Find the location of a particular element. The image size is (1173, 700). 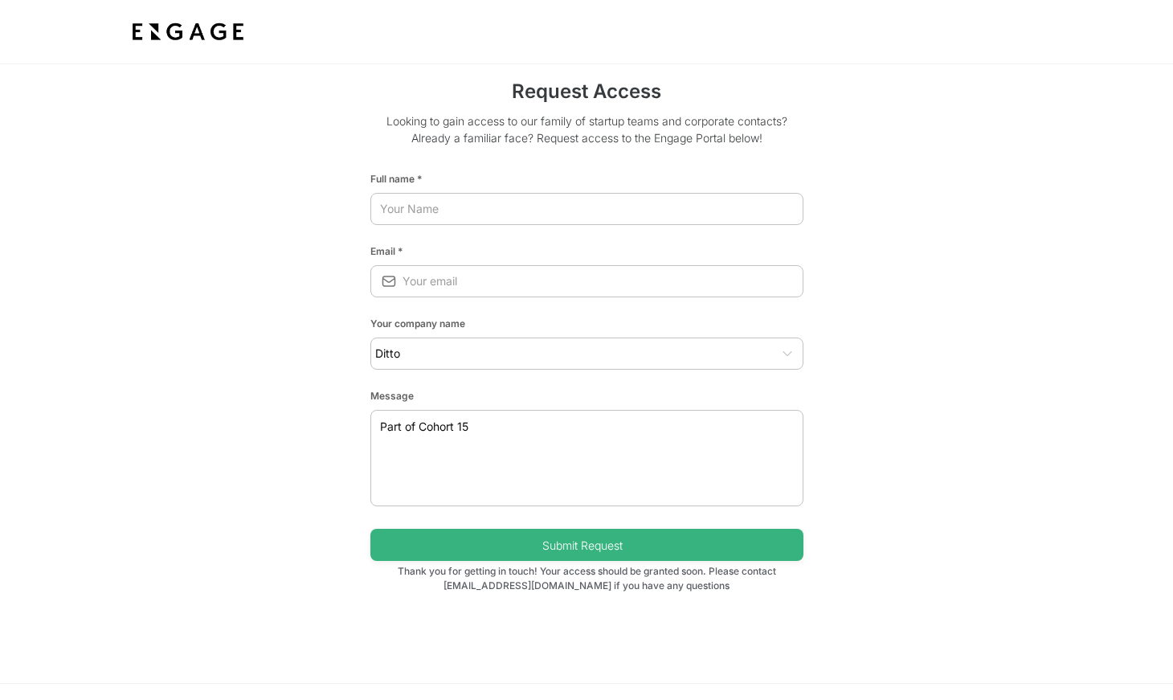

div: Full name * is located at coordinates (586, 176).